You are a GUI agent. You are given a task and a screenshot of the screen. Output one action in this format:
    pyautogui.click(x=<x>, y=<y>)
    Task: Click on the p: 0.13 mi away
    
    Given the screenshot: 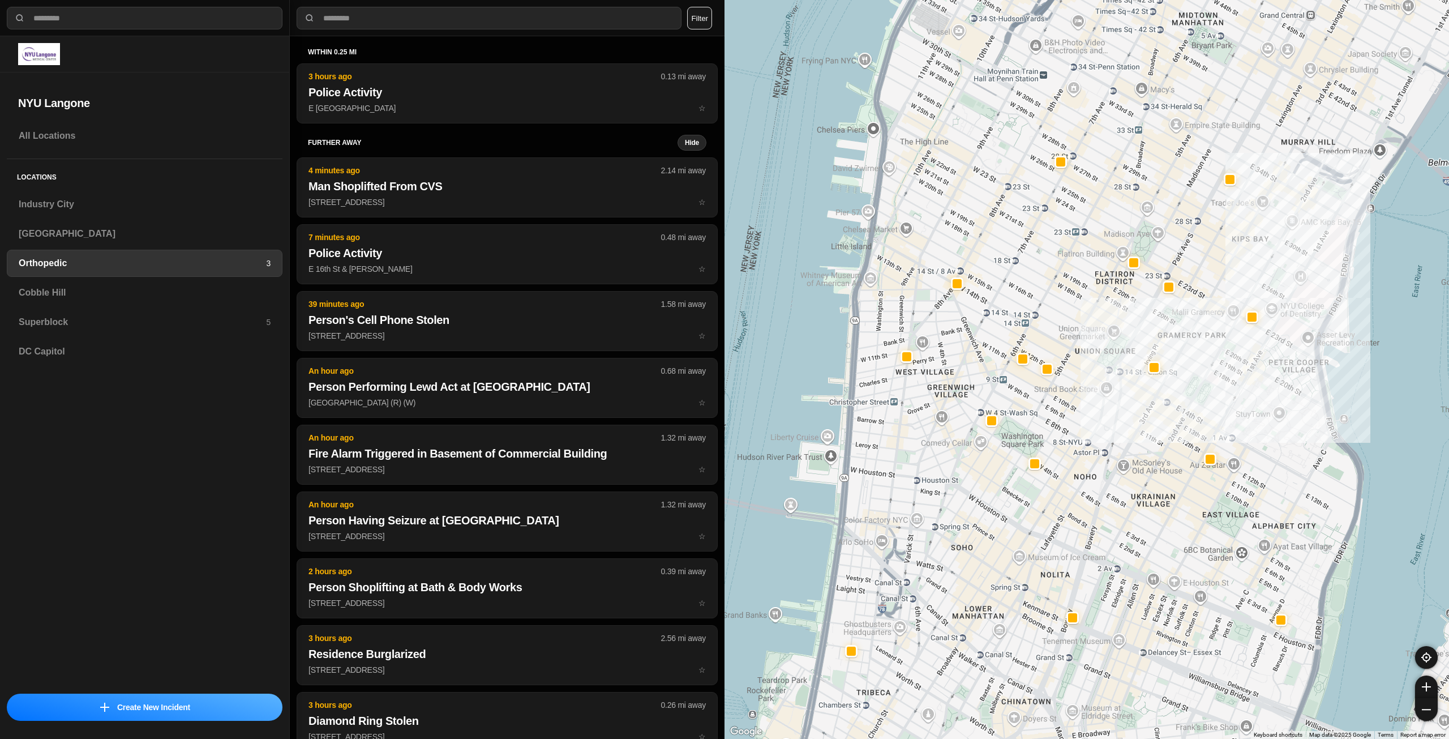 What is the action you would take?
    pyautogui.click(x=683, y=76)
    